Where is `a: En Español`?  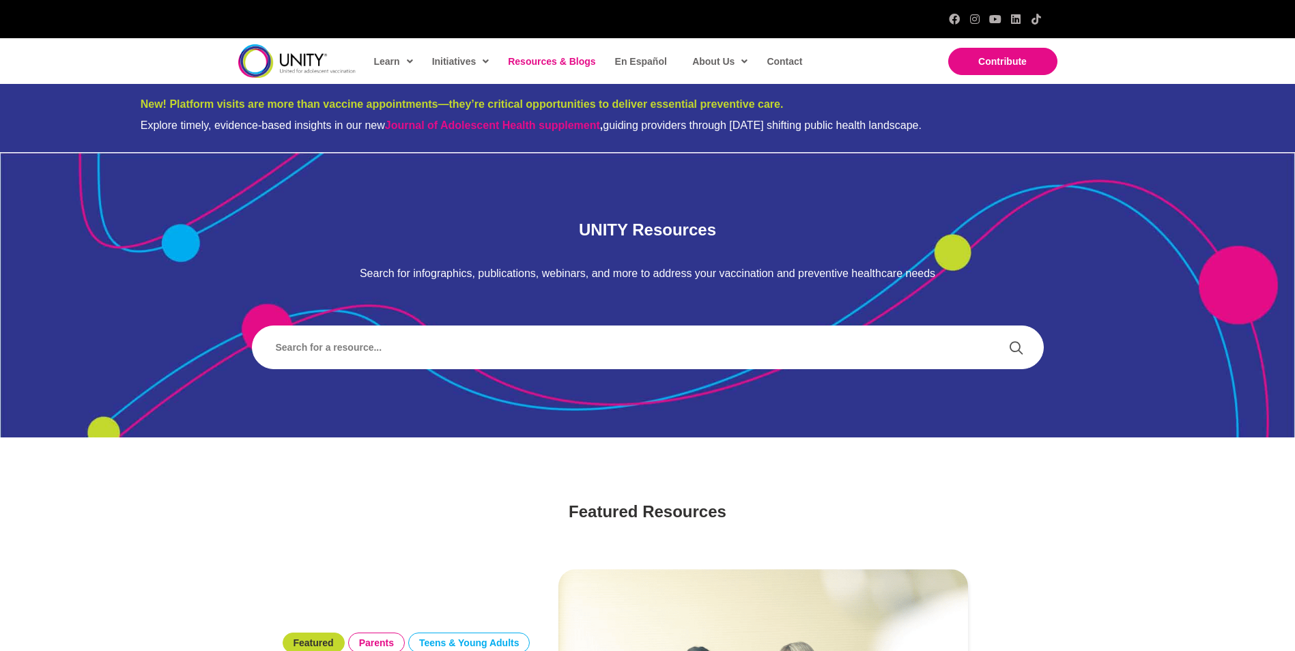
a: En Español is located at coordinates (640, 61).